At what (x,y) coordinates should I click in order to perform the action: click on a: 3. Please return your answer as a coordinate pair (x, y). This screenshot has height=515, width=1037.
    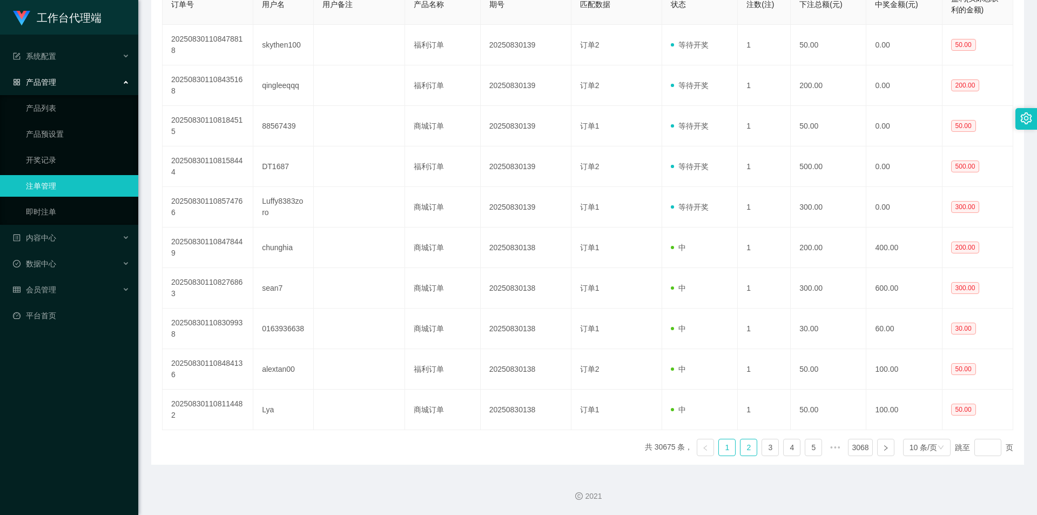
    Looking at the image, I should click on (770, 447).